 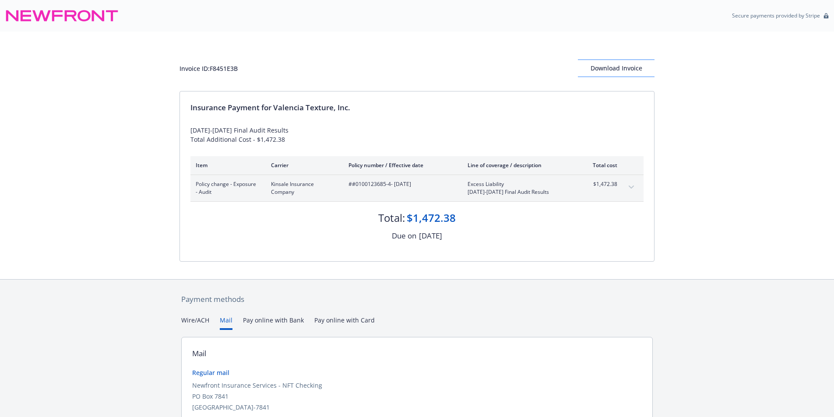 I want to click on button: Download Invoice, so click(x=616, y=68).